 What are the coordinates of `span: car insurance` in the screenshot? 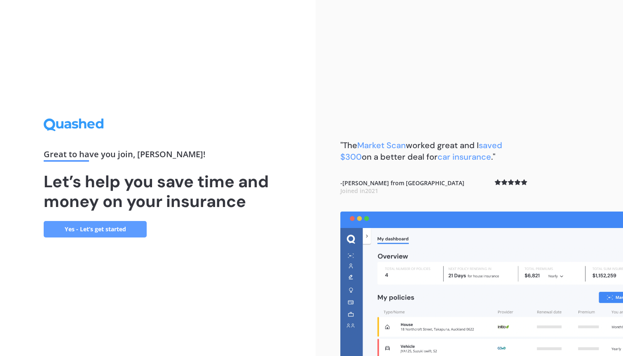 It's located at (464, 157).